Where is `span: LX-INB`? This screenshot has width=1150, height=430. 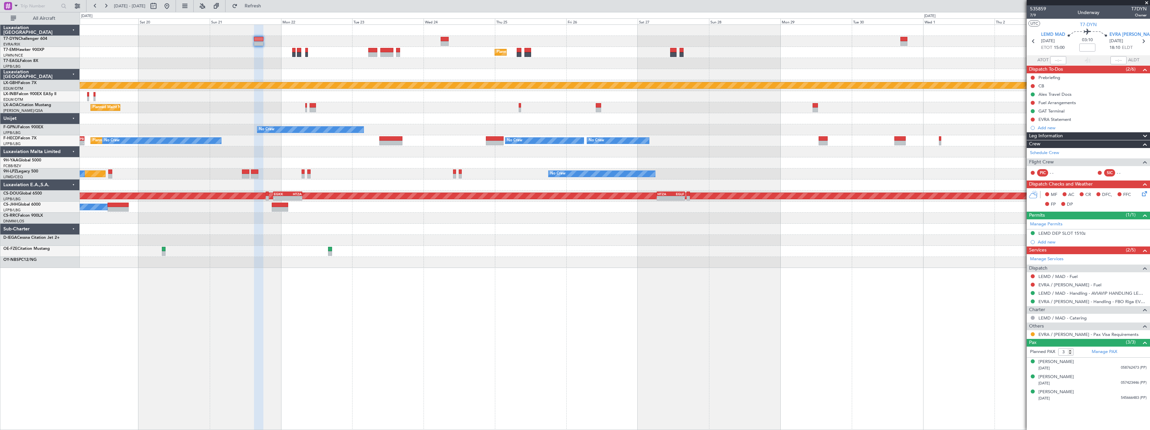
span: LX-INB is located at coordinates (10, 94).